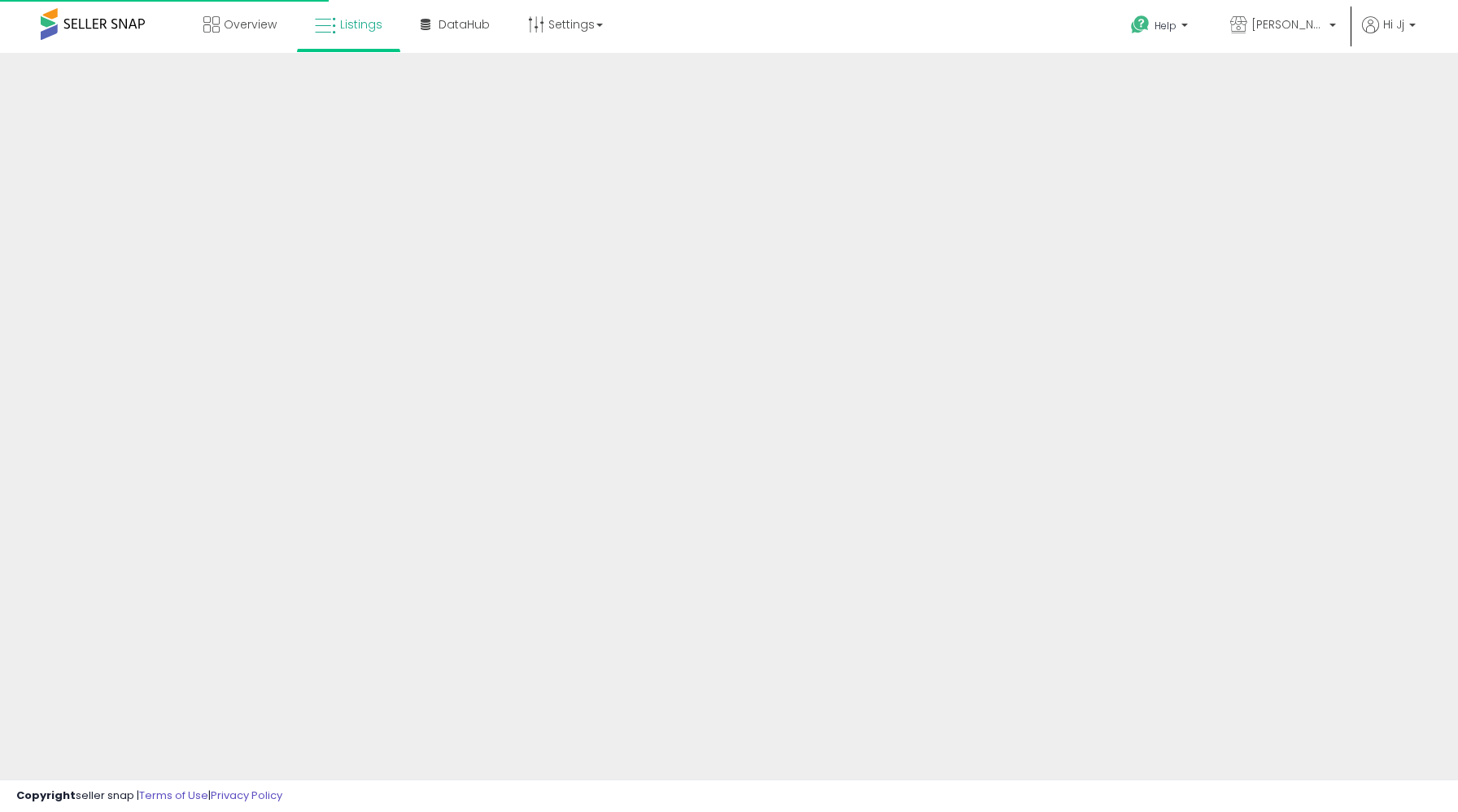 This screenshot has height=812, width=1458. Describe the element at coordinates (250, 25) in the screenshot. I see `span: Overview` at that location.